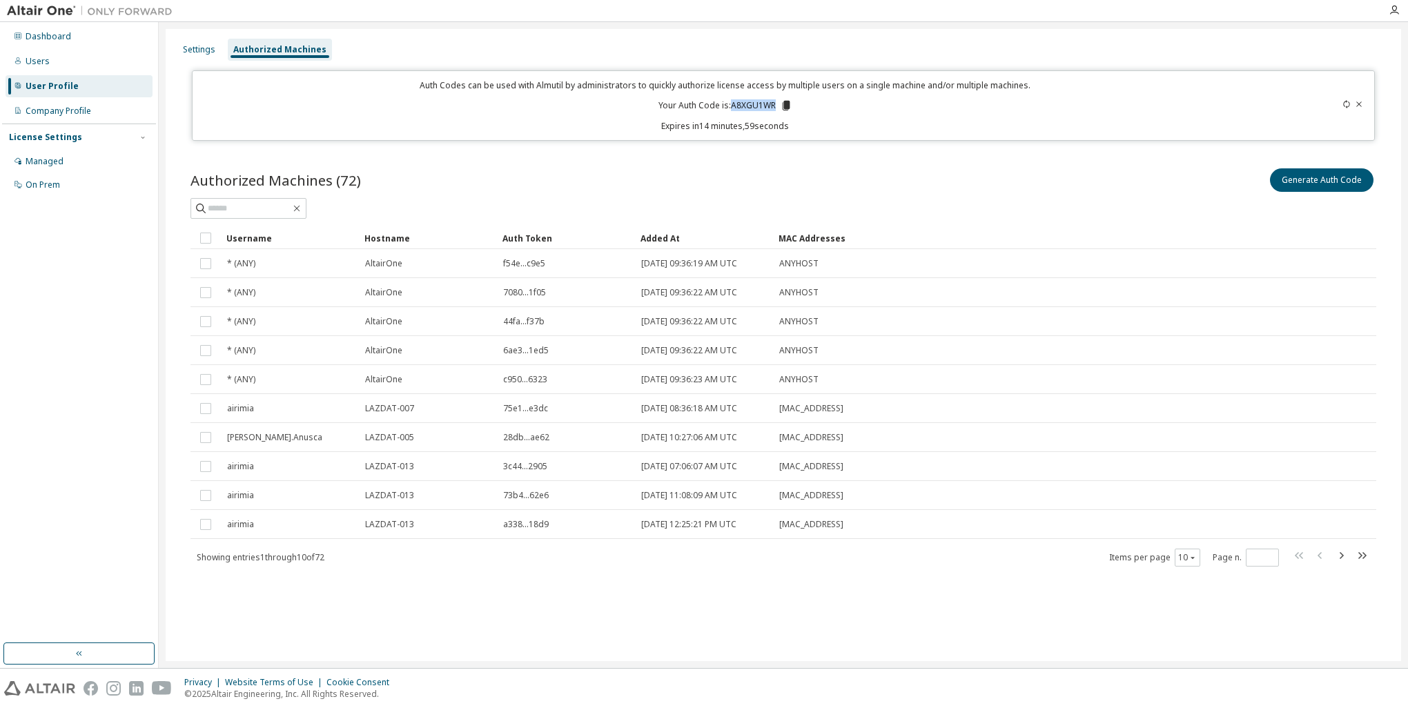 Image resolution: width=1408 pixels, height=708 pixels. What do you see at coordinates (389, 409) in the screenshot?
I see `span: LAZDAT-007` at bounding box center [389, 409].